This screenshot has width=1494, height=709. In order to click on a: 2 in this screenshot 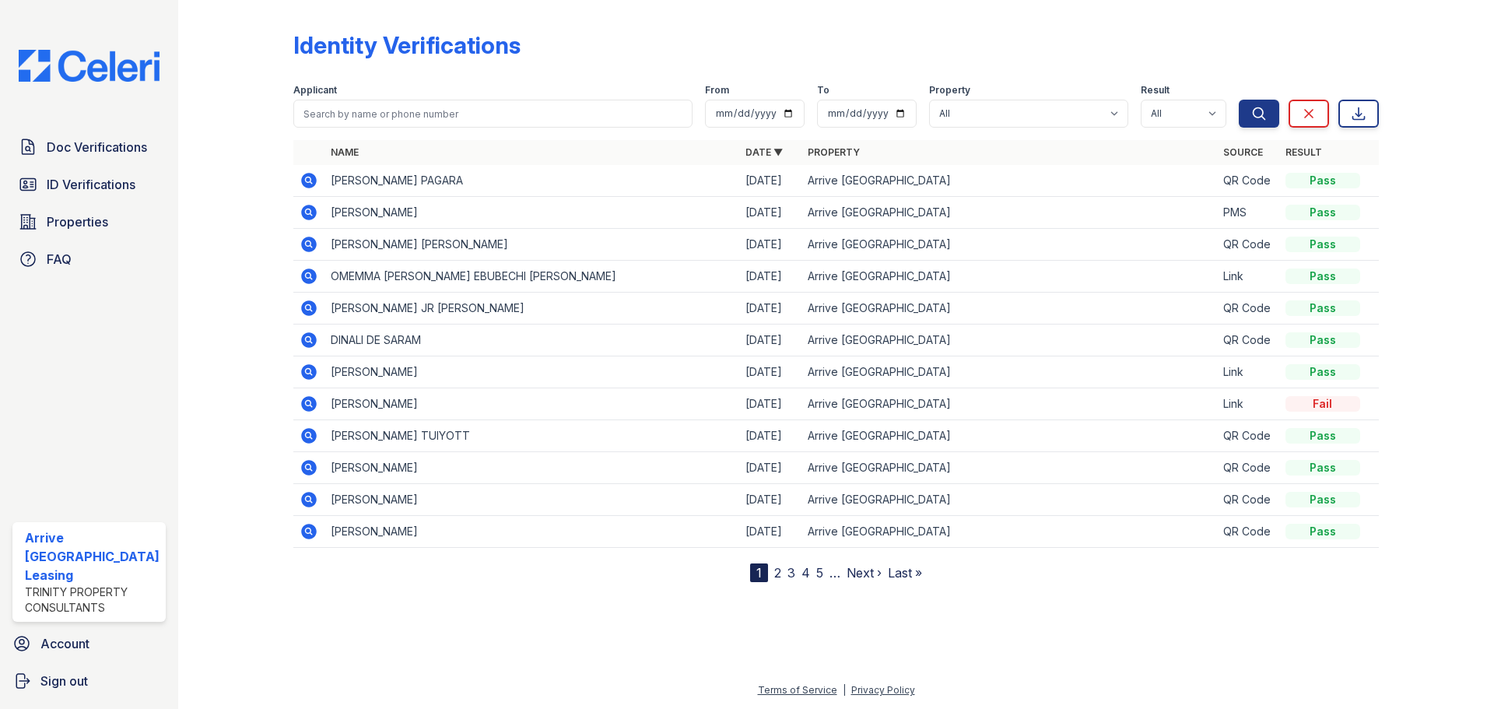, I will do `click(777, 573)`.